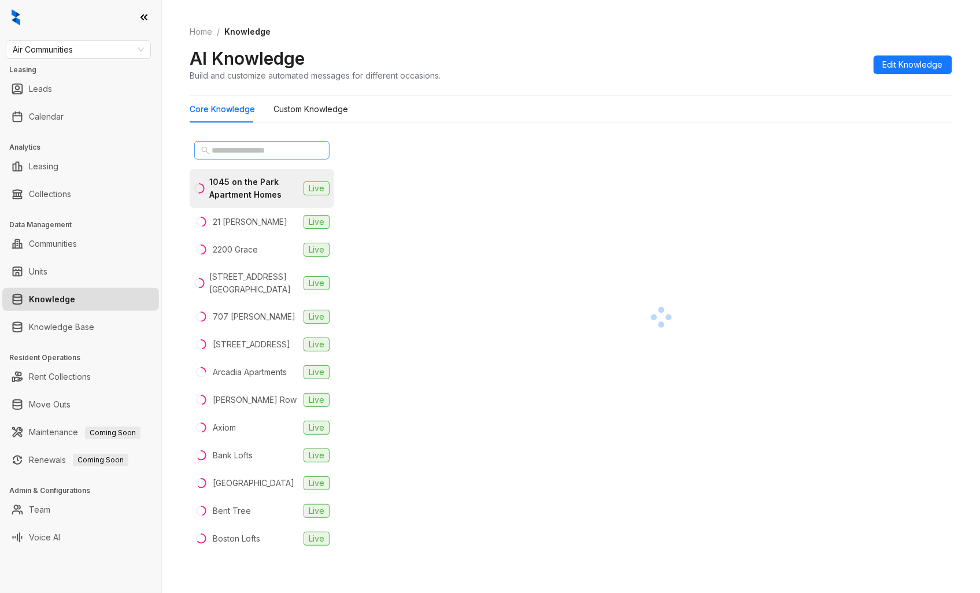 The image size is (980, 593). What do you see at coordinates (43, 166) in the screenshot?
I see `a: Leasing` at bounding box center [43, 166].